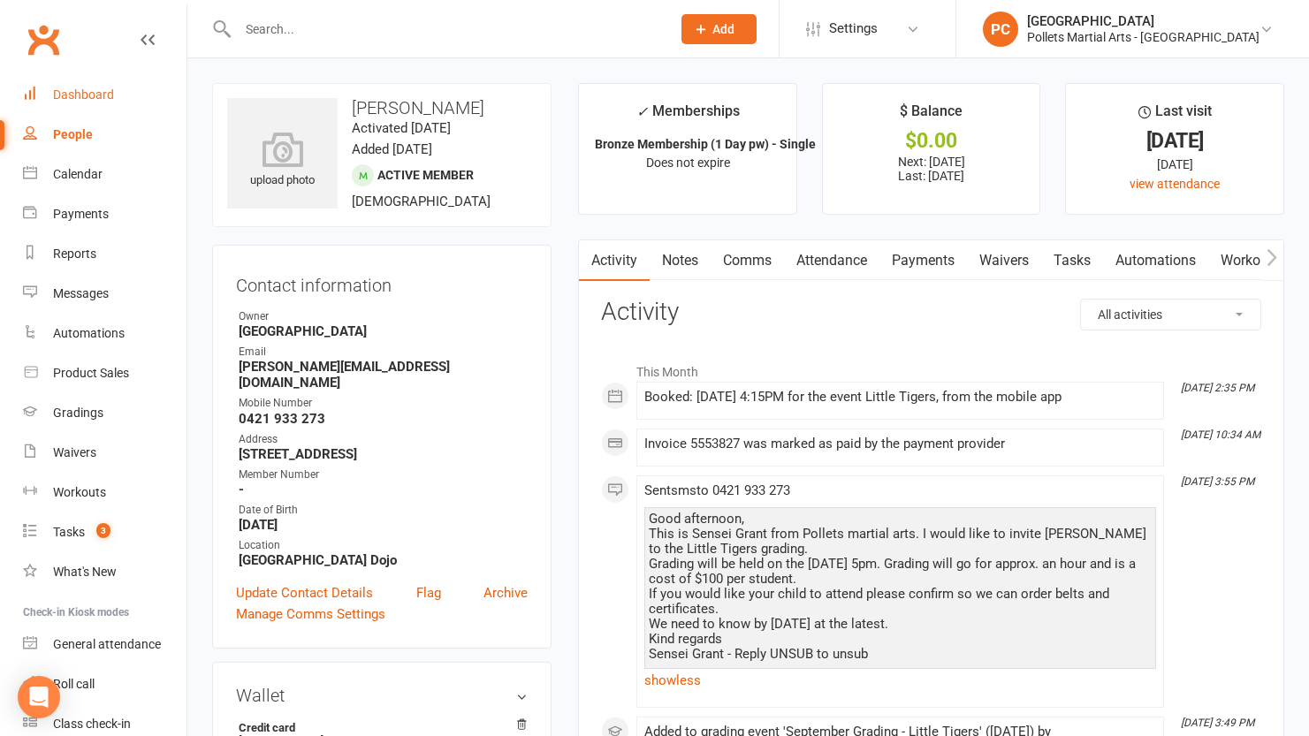 The image size is (1309, 736). I want to click on li: This Month, so click(930, 368).